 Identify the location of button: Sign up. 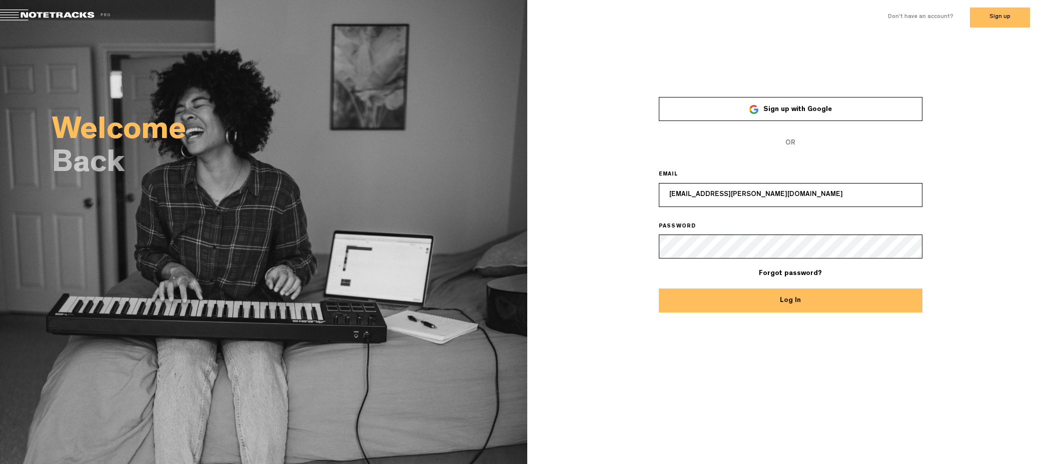
(1000, 18).